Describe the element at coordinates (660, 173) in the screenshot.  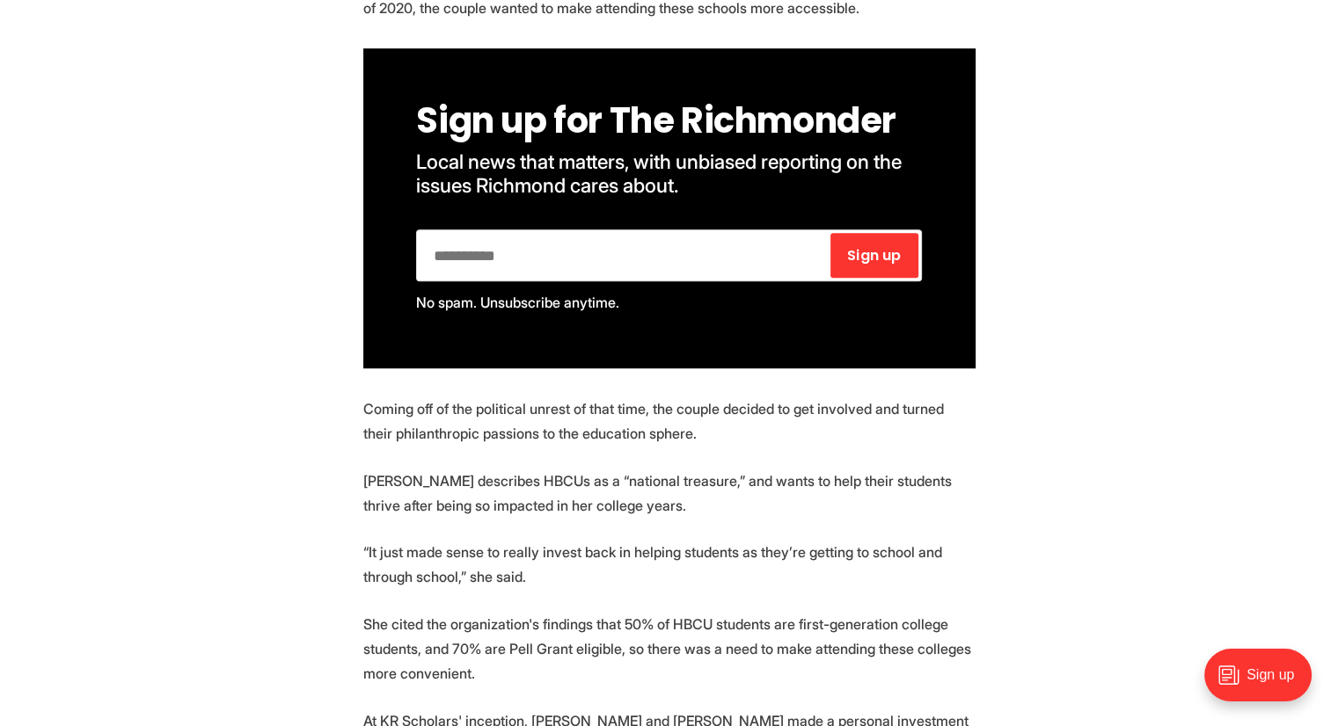
I see `span: Local news that matters, with unbiased reporting on the issues Richmond cares about.` at that location.